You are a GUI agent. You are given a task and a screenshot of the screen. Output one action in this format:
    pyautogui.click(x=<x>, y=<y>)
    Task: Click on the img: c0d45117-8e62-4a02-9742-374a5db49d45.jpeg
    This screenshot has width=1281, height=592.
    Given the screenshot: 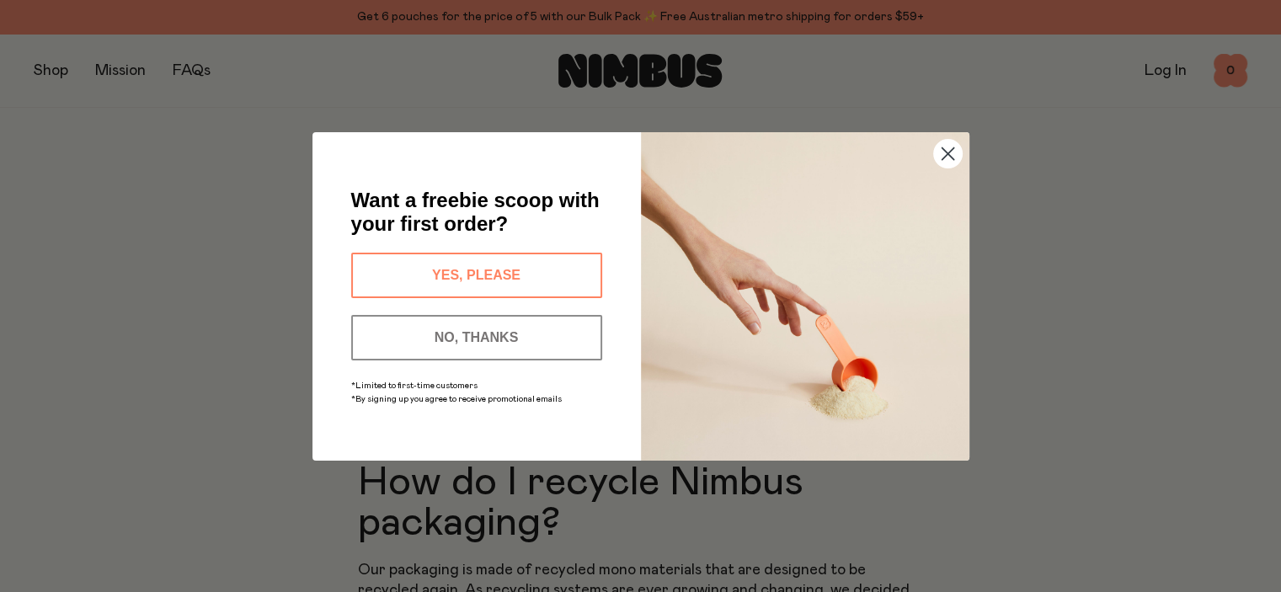 What is the action you would take?
    pyautogui.click(x=805, y=296)
    